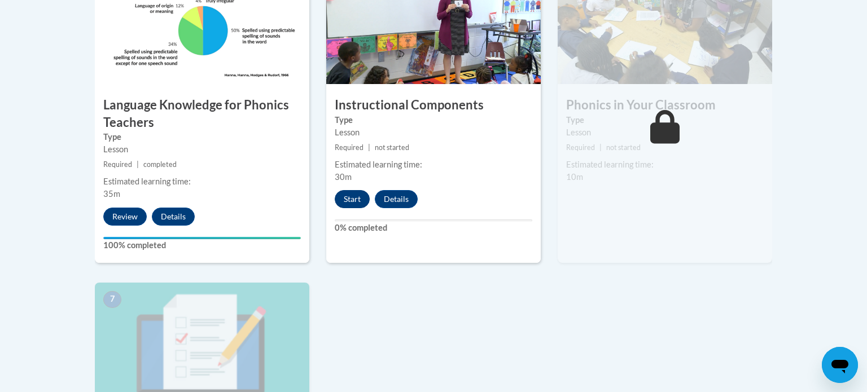 The image size is (867, 392). Describe the element at coordinates (202, 238) in the screenshot. I see `div: Your progress` at that location.